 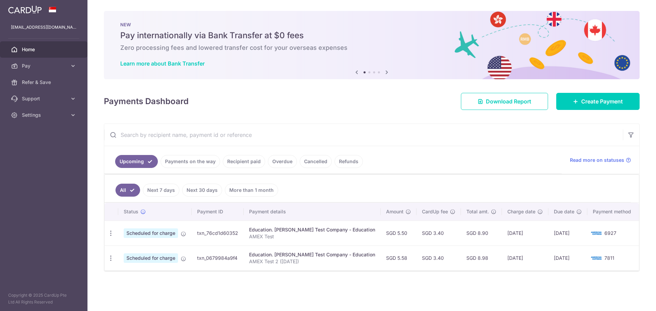 What do you see at coordinates (44, 50) in the screenshot?
I see `span: Home` at bounding box center [44, 50].